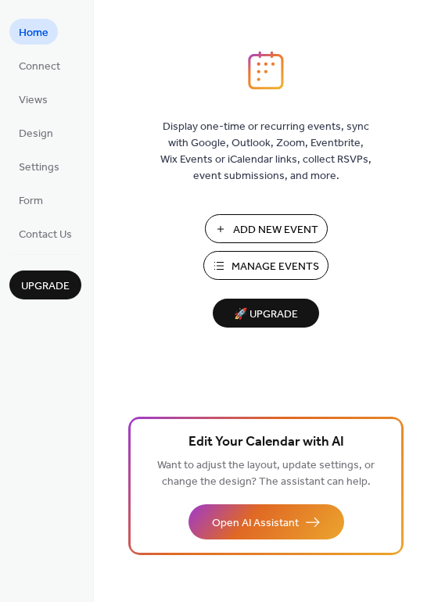 This screenshot has width=438, height=602. Describe the element at coordinates (275, 266) in the screenshot. I see `span: Manage Events` at that location.